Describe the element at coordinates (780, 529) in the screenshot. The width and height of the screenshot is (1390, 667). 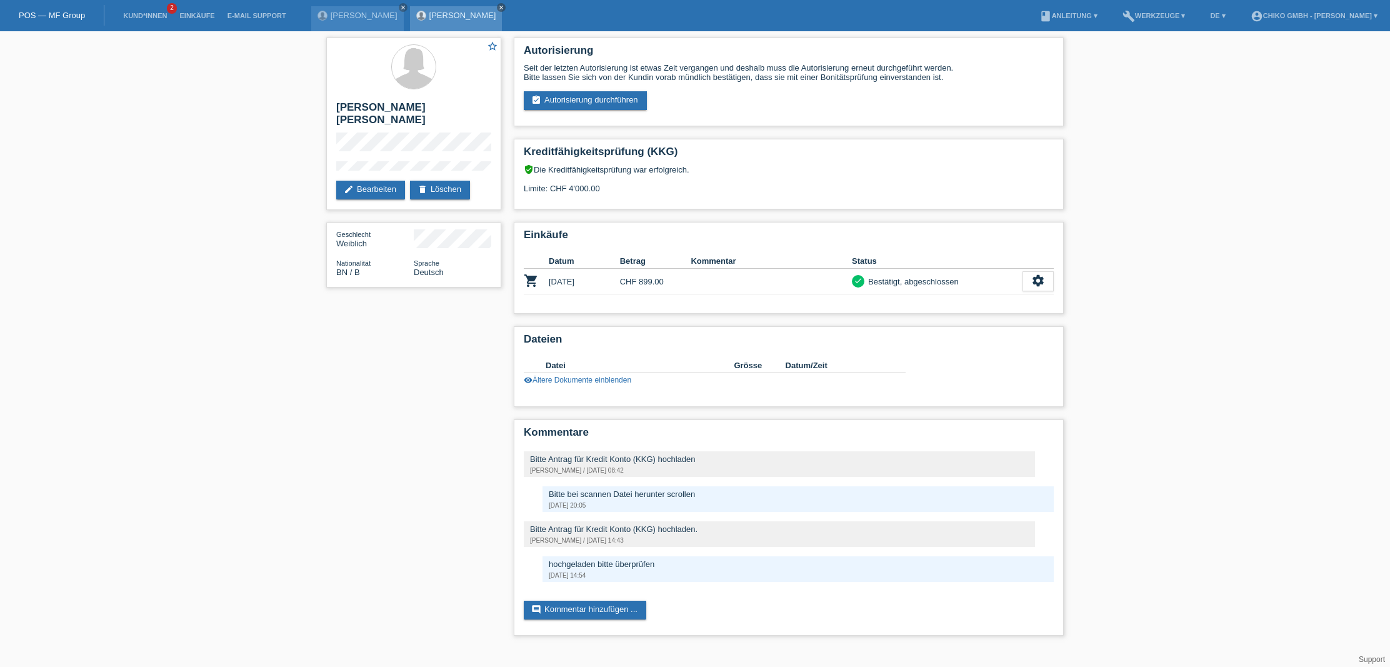
I see `div: Bitte Antrag für Kredit Konto (KKG) hochladen.` at that location.